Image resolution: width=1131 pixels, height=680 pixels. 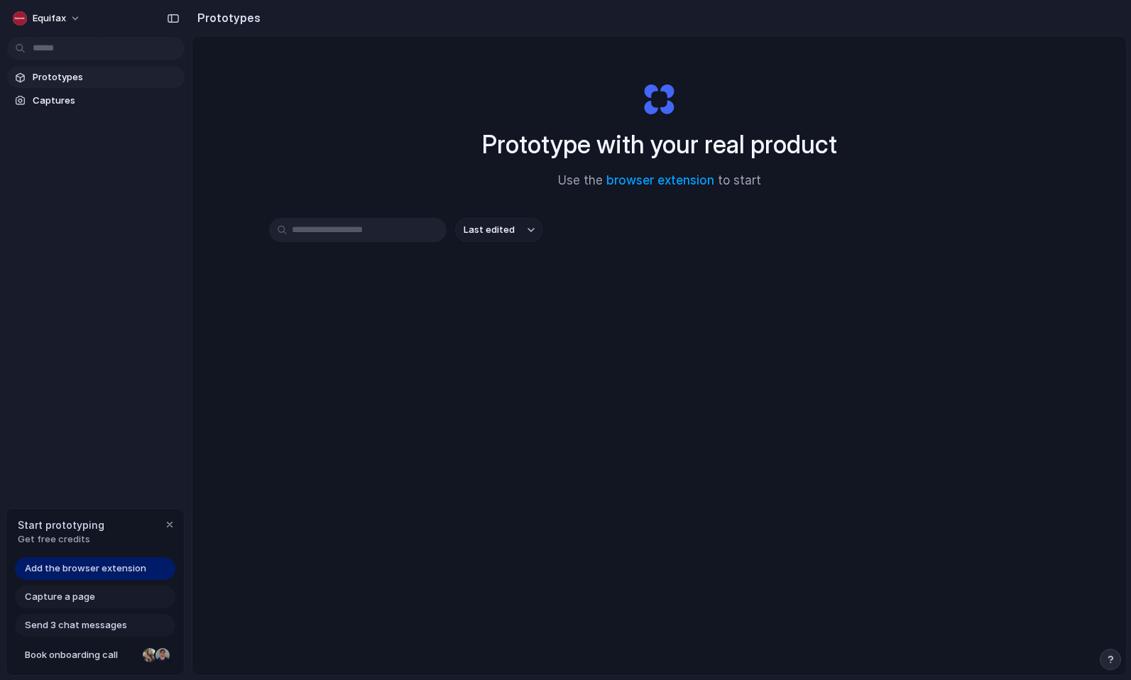 I want to click on span: Capture a page, so click(x=60, y=597).